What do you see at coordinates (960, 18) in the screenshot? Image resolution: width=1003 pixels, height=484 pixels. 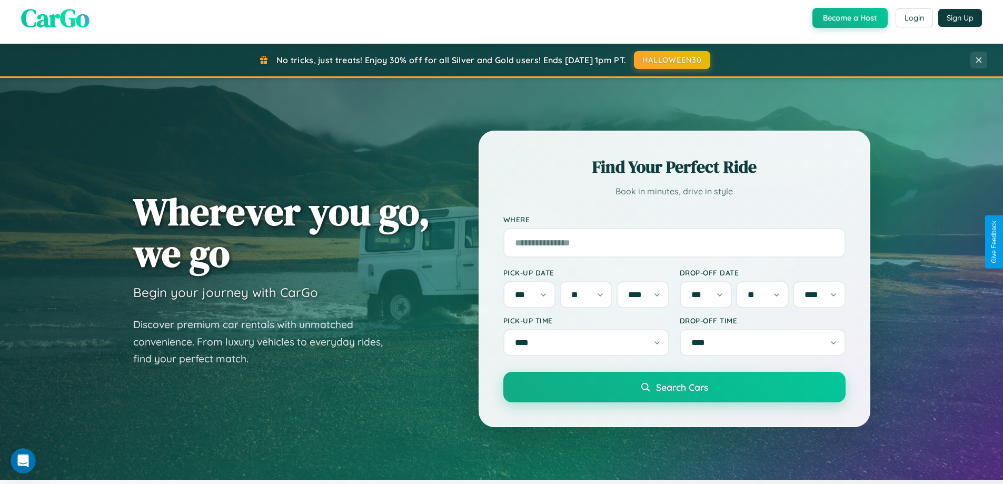 I see `button: Sign Up` at bounding box center [960, 18].